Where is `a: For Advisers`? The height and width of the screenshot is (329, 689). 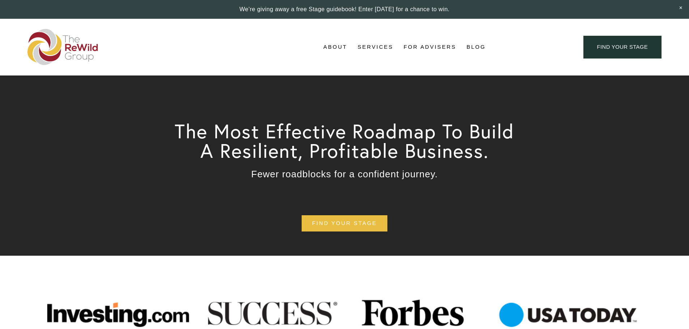
a: For Advisers is located at coordinates (429, 47).